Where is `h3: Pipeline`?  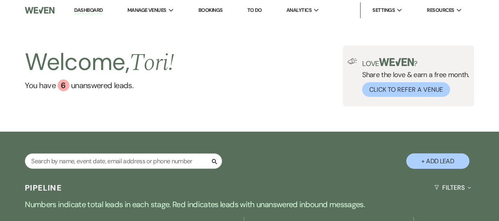
h3: Pipeline is located at coordinates (43, 187).